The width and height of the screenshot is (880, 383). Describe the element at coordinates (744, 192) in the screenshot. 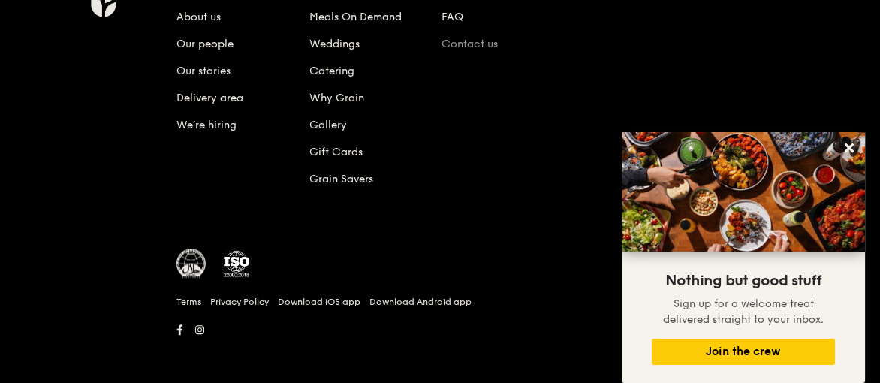

I see `img: DSC07876-Edit02-Large.jpeg` at that location.